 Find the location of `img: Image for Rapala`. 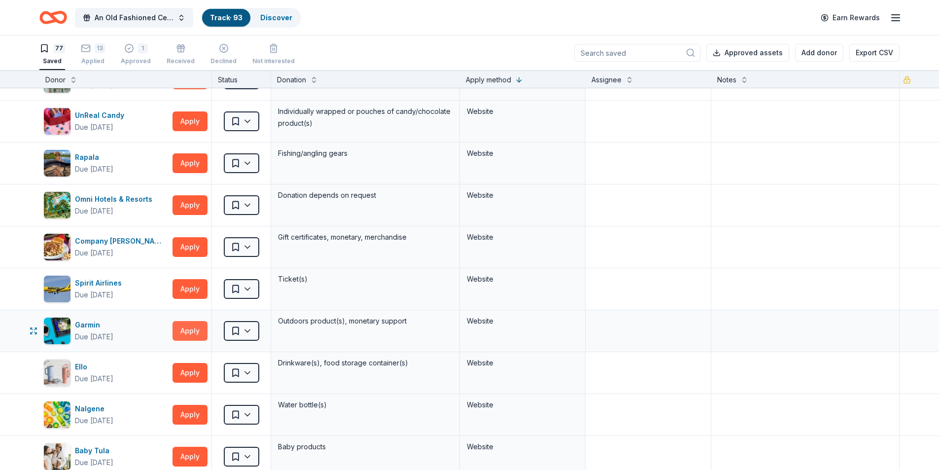

img: Image for Rapala is located at coordinates (57, 163).